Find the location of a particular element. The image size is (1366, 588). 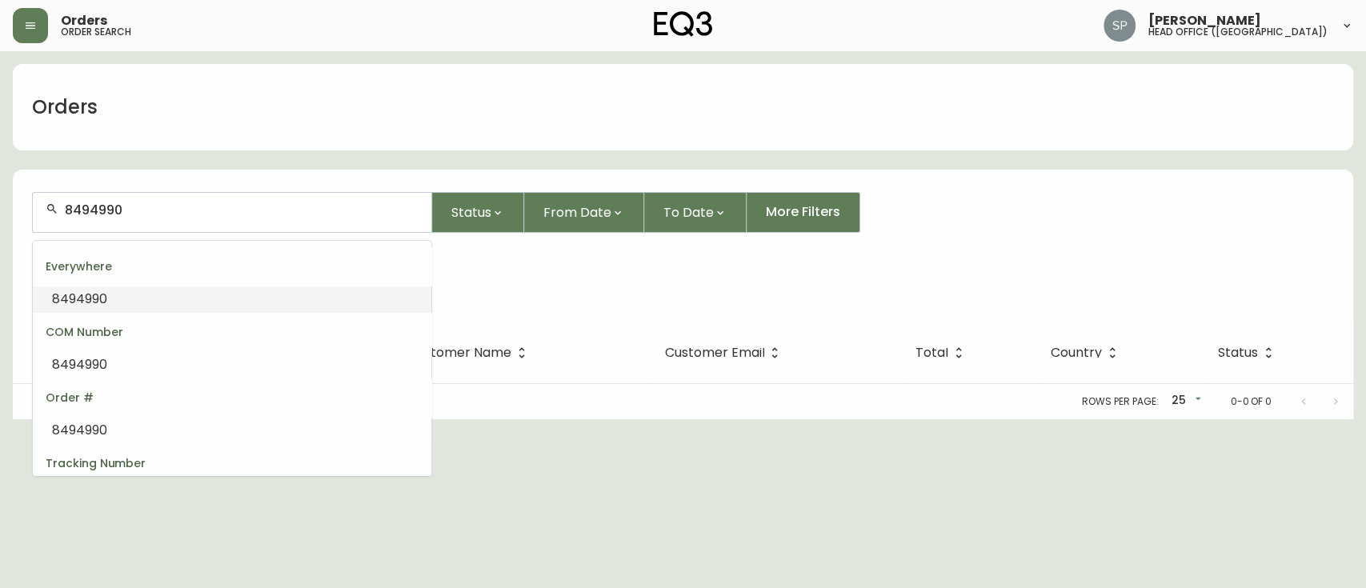

span: From Date is located at coordinates (577, 212).